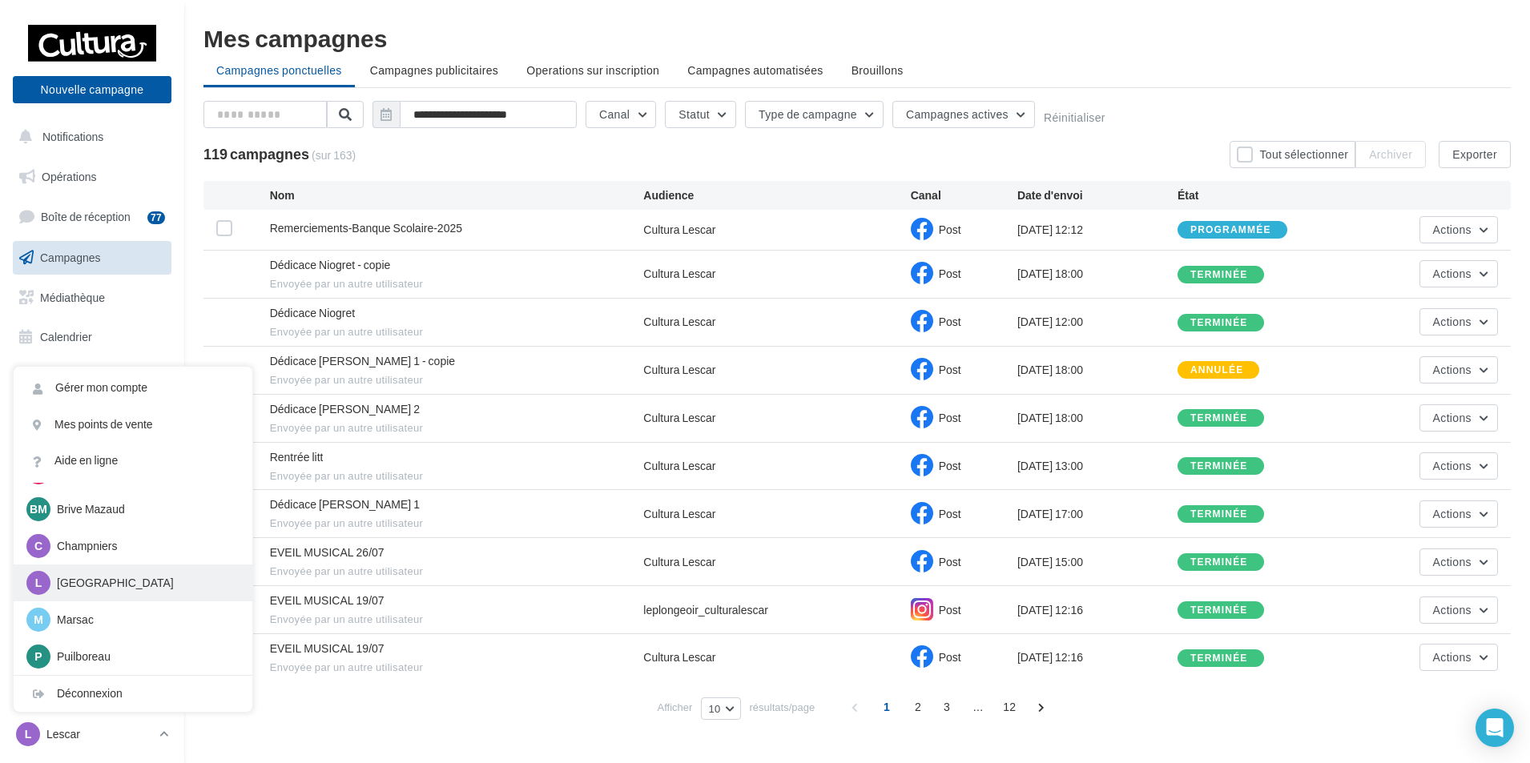 Image resolution: width=1530 pixels, height=763 pixels. I want to click on p: Marsac, so click(145, 620).